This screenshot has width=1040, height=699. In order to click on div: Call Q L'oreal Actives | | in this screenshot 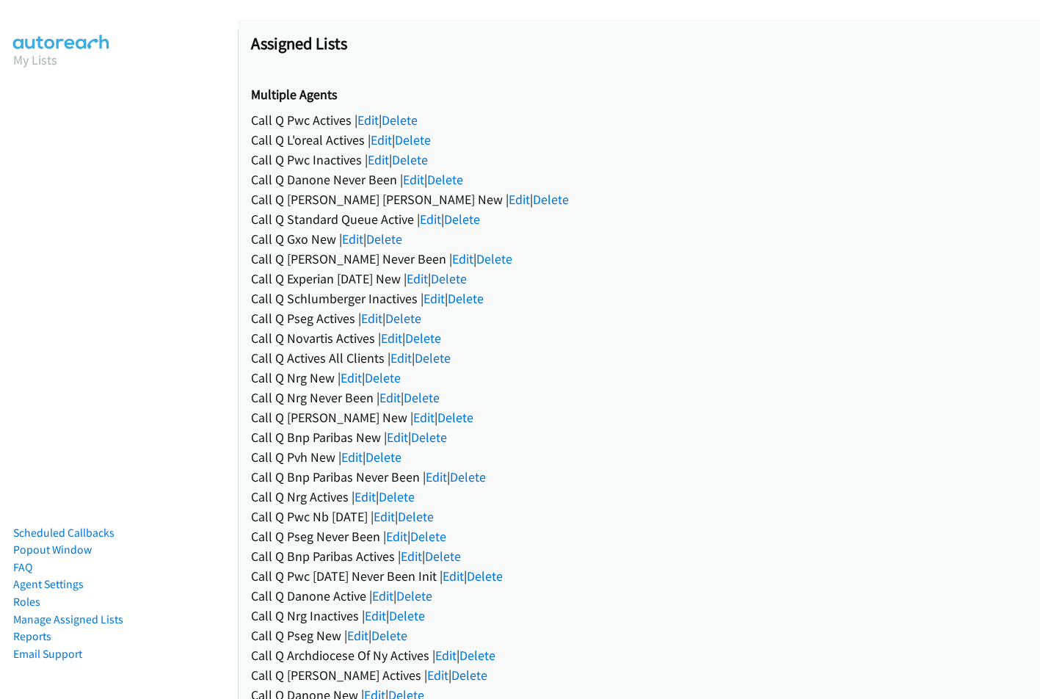, I will do `click(638, 139)`.